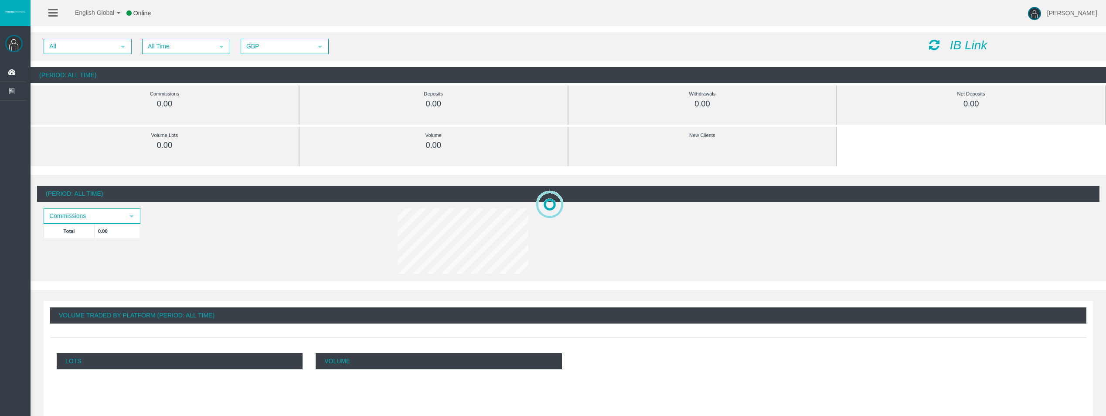 The width and height of the screenshot is (1106, 416). Describe the element at coordinates (178, 46) in the screenshot. I see `span: All Time` at that location.